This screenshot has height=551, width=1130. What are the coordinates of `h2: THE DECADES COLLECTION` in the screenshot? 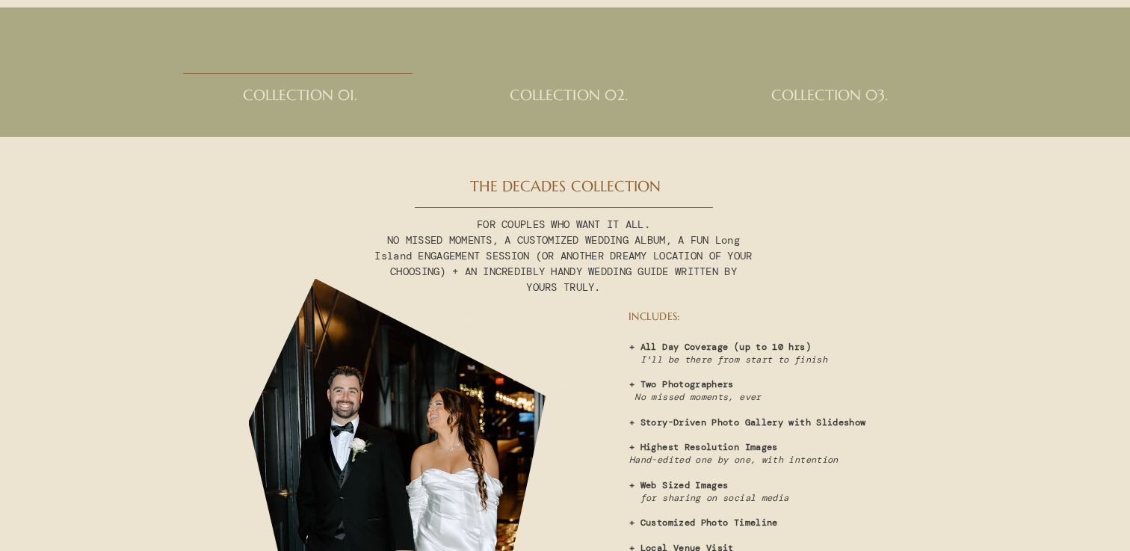 It's located at (565, 187).